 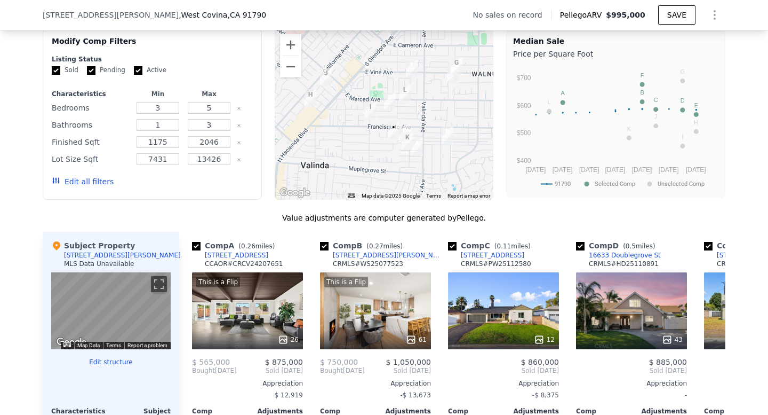 What do you see at coordinates (448, 136) in the screenshot?
I see `div: 16633 Doublegrove St` at bounding box center [448, 136].